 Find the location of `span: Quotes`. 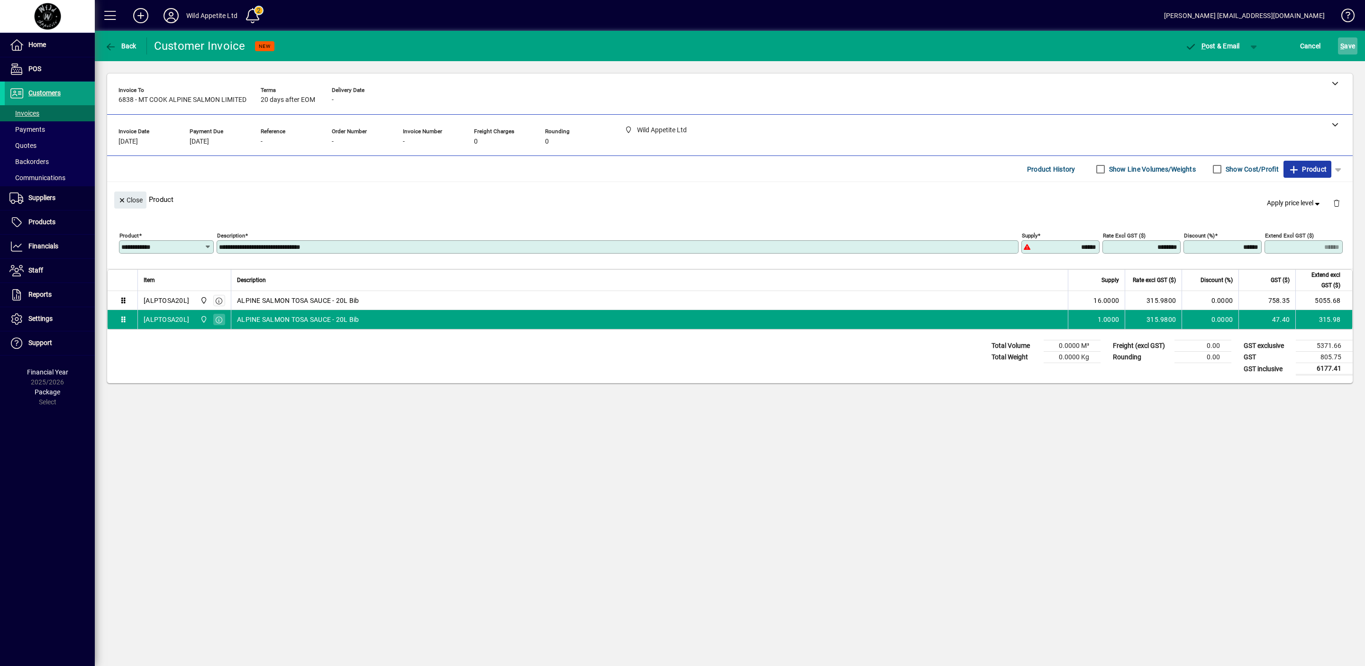

span: Quotes is located at coordinates (23, 146).